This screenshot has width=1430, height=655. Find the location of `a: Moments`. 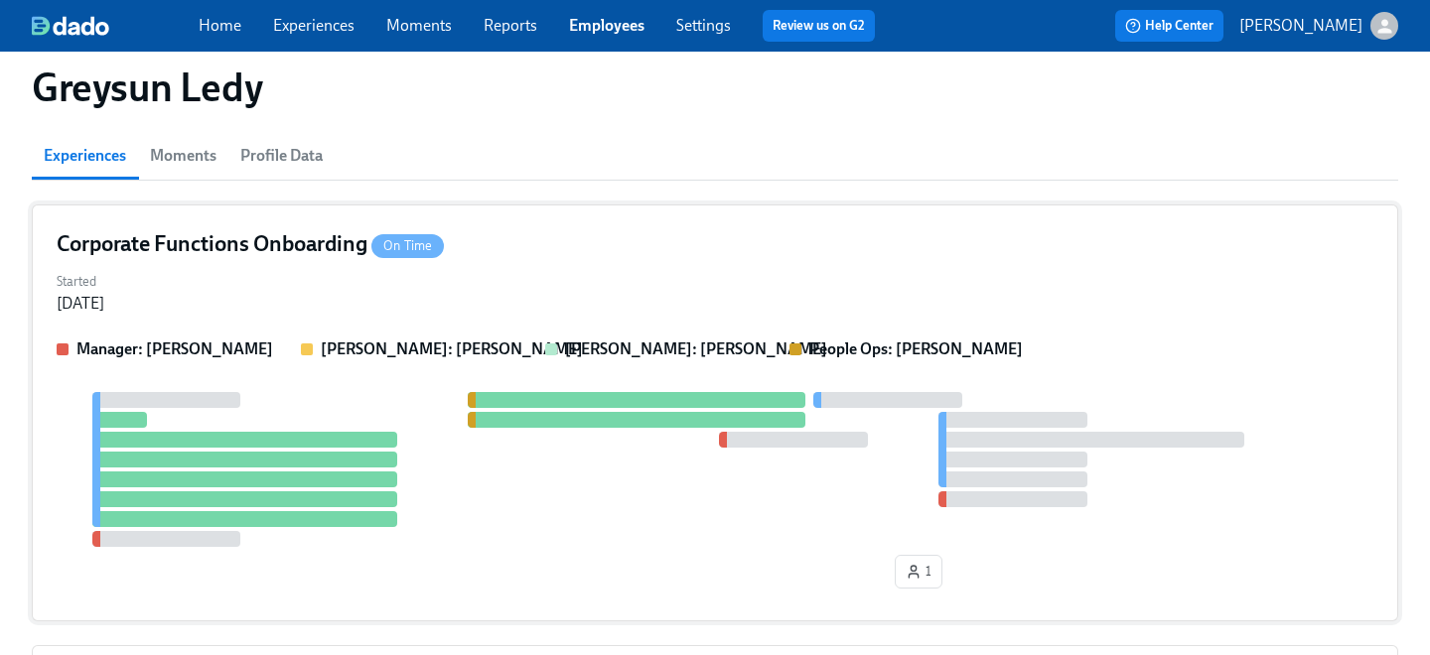

a: Moments is located at coordinates (419, 25).